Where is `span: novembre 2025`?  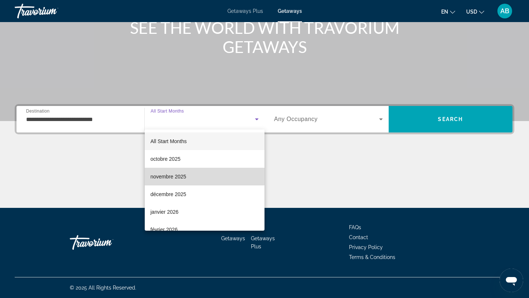
span: novembre 2025 is located at coordinates (168, 176).